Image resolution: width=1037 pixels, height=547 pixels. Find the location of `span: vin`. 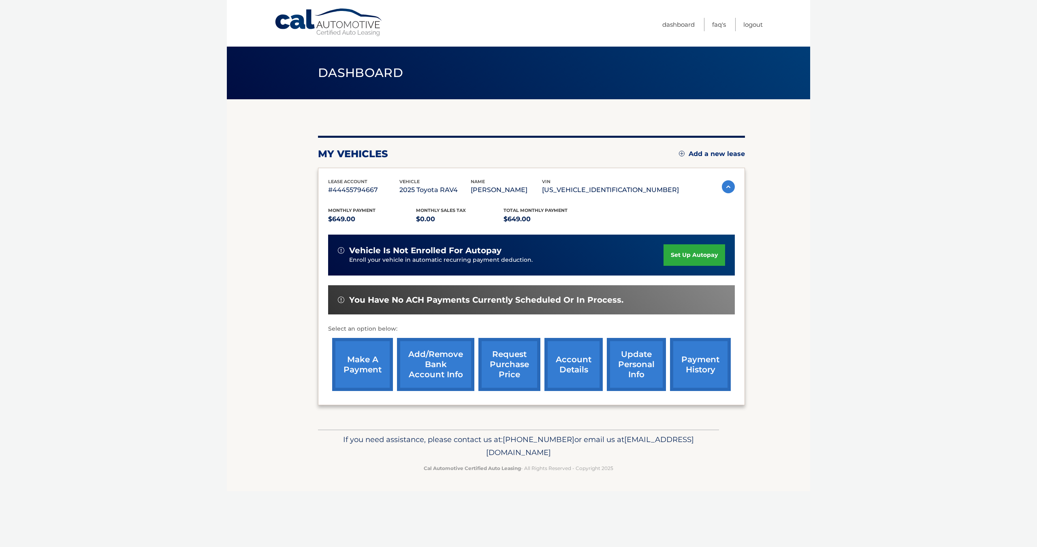

span: vin is located at coordinates (546, 181).